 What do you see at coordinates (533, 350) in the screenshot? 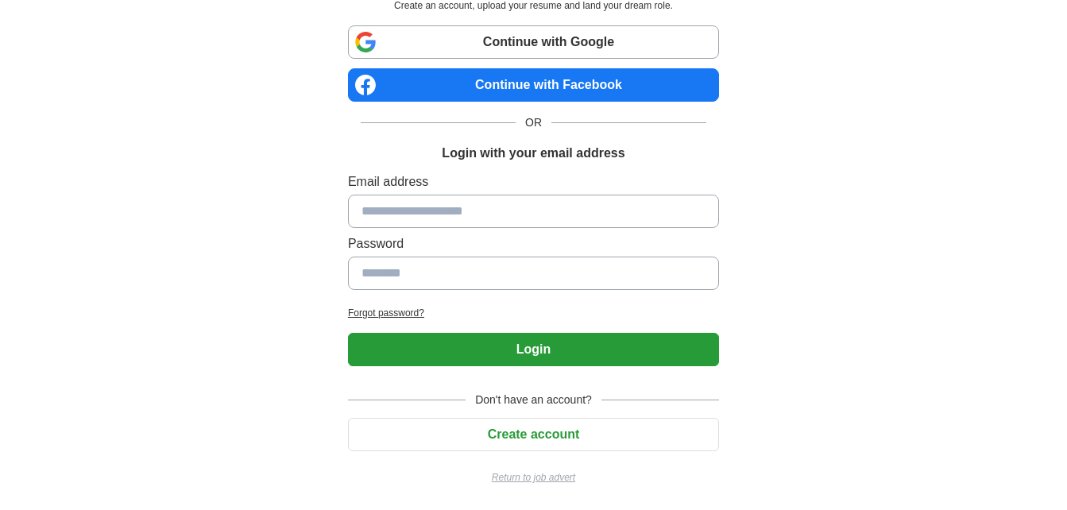
I see `button: Login` at bounding box center [533, 350].